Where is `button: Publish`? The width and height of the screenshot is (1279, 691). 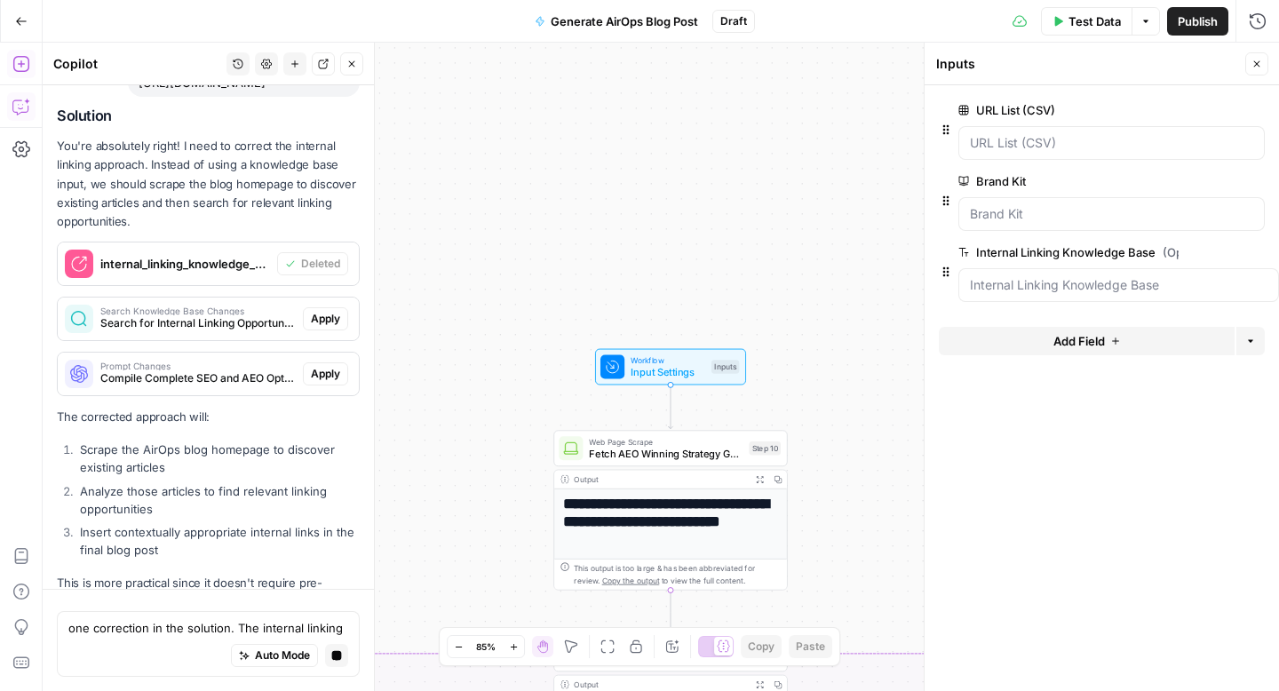 button: Publish is located at coordinates (1197, 21).